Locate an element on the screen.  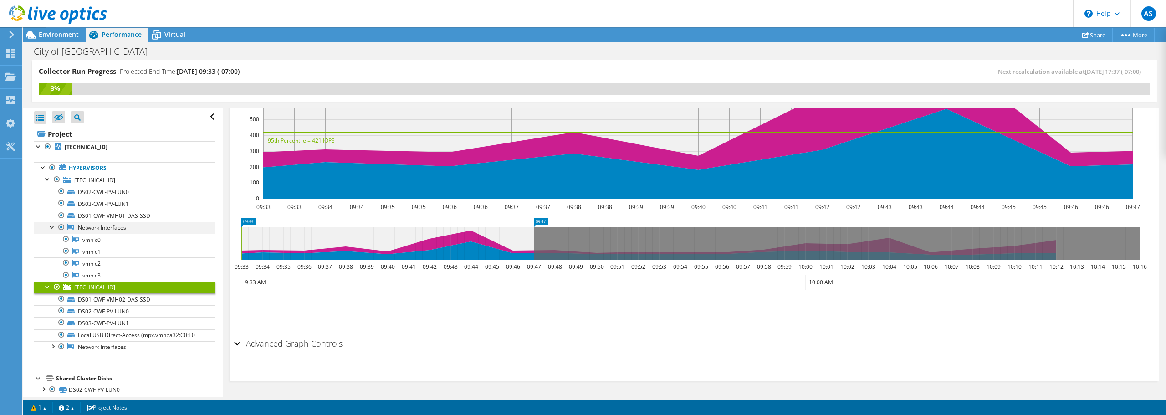
a: Share is located at coordinates (1094, 35).